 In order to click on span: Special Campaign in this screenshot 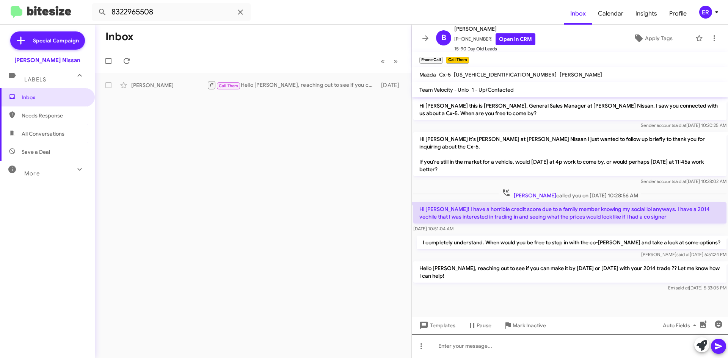, I will do `click(56, 41)`.